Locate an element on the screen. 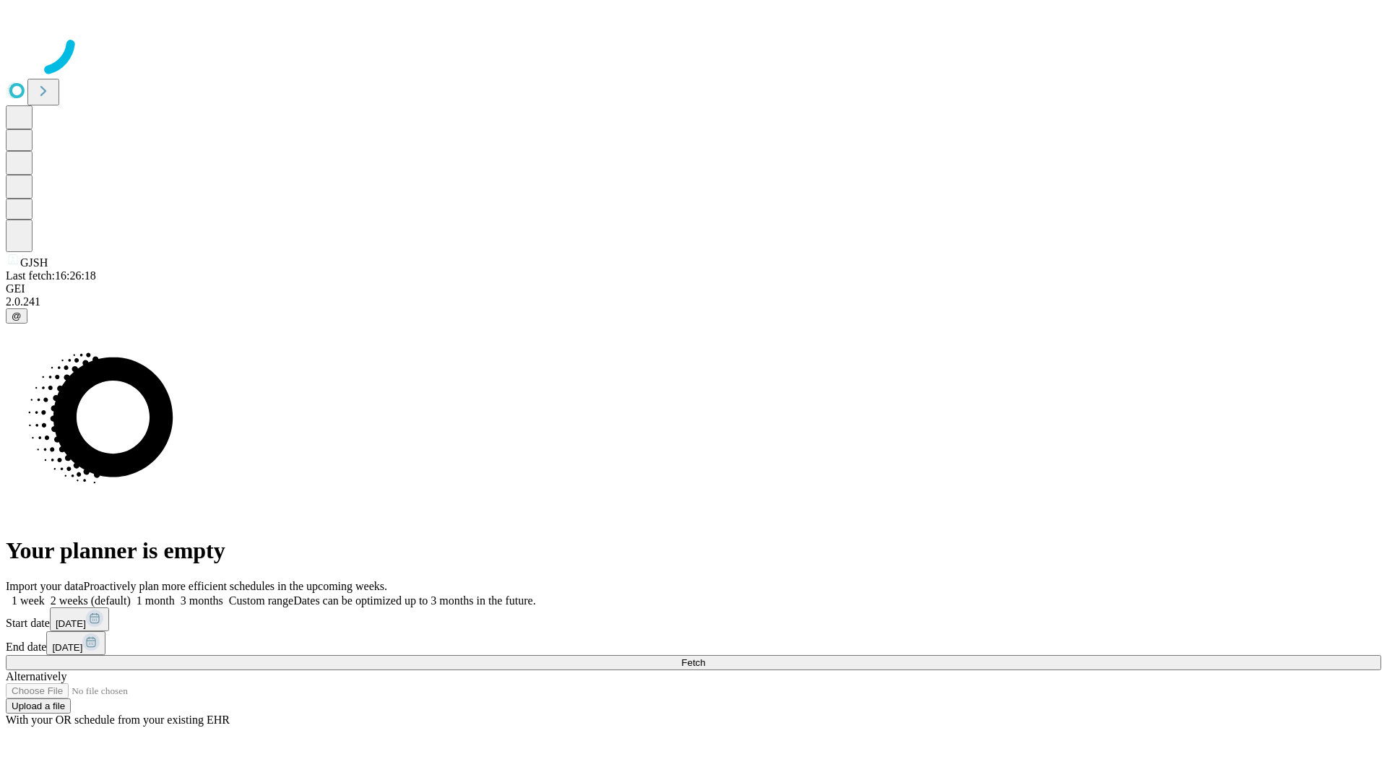 The height and width of the screenshot is (780, 1387). h1: Your planner is empty is located at coordinates (693, 550).